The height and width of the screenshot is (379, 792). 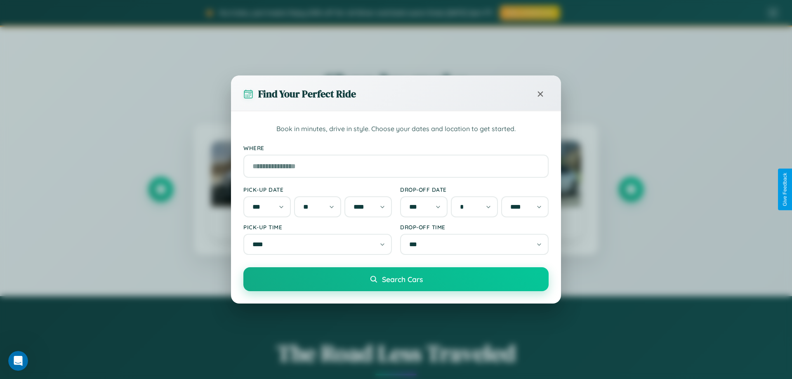 What do you see at coordinates (396, 129) in the screenshot?
I see `p: Book in minutes, drive in style. Choose your dates and location to get started.` at bounding box center [396, 129].